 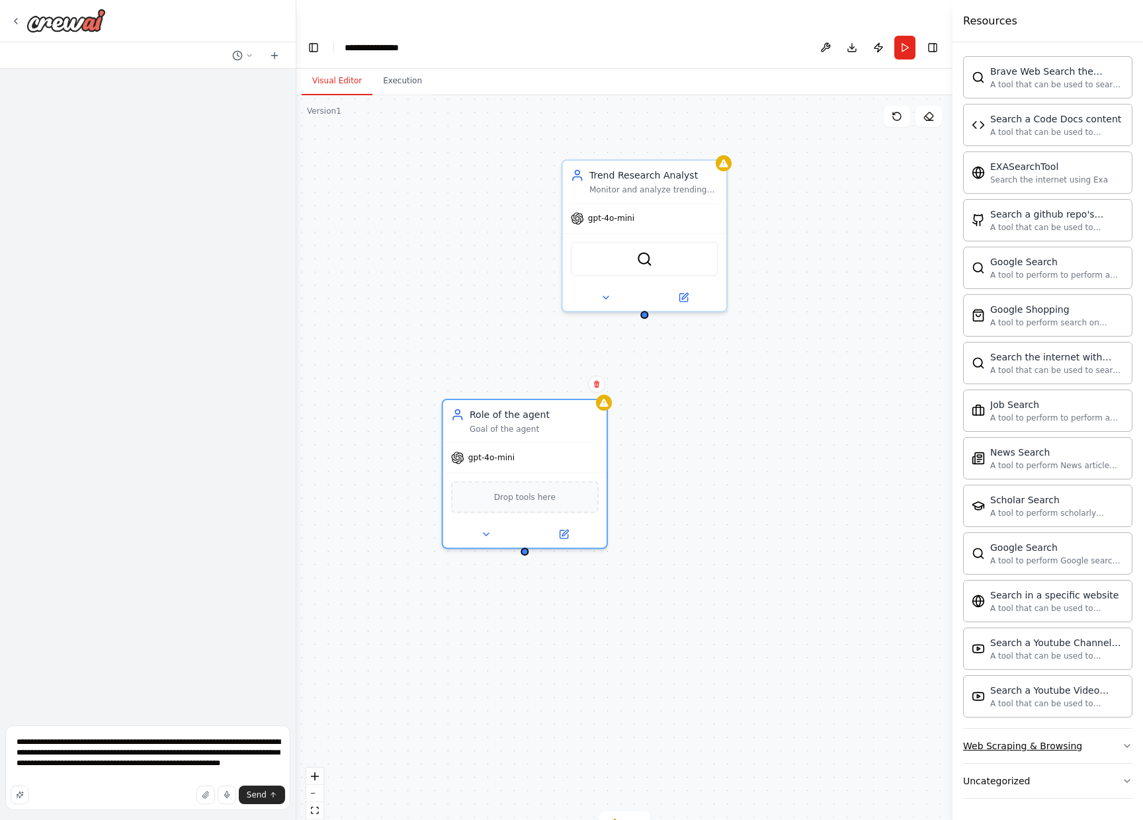 I want to click on div: Web Scraping & Browsing, so click(x=1022, y=746).